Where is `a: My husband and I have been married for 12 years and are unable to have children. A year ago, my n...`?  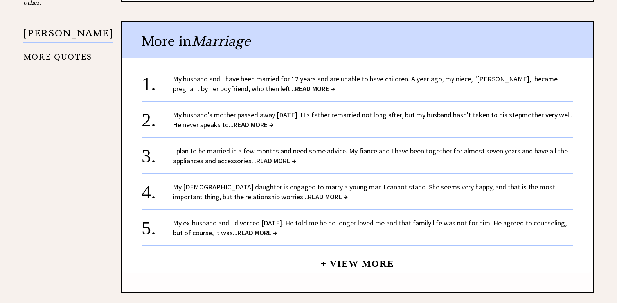
a: My husband and I have been married for 12 years and are unable to have children. A year ago, my n... is located at coordinates (365, 84).